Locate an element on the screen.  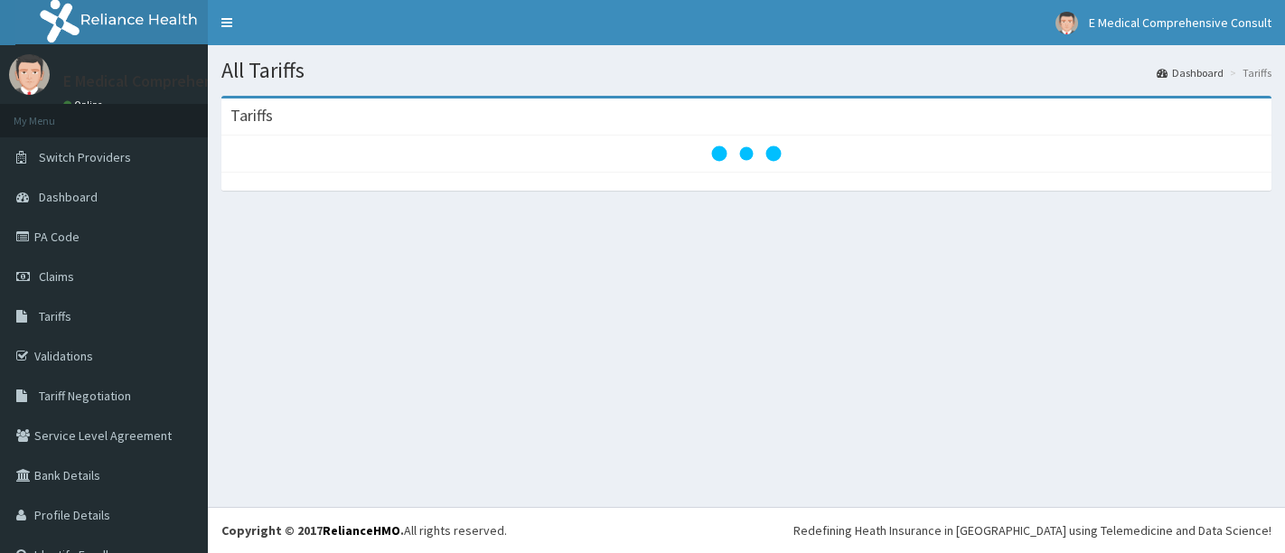
a: Dashboard is located at coordinates (1190, 72).